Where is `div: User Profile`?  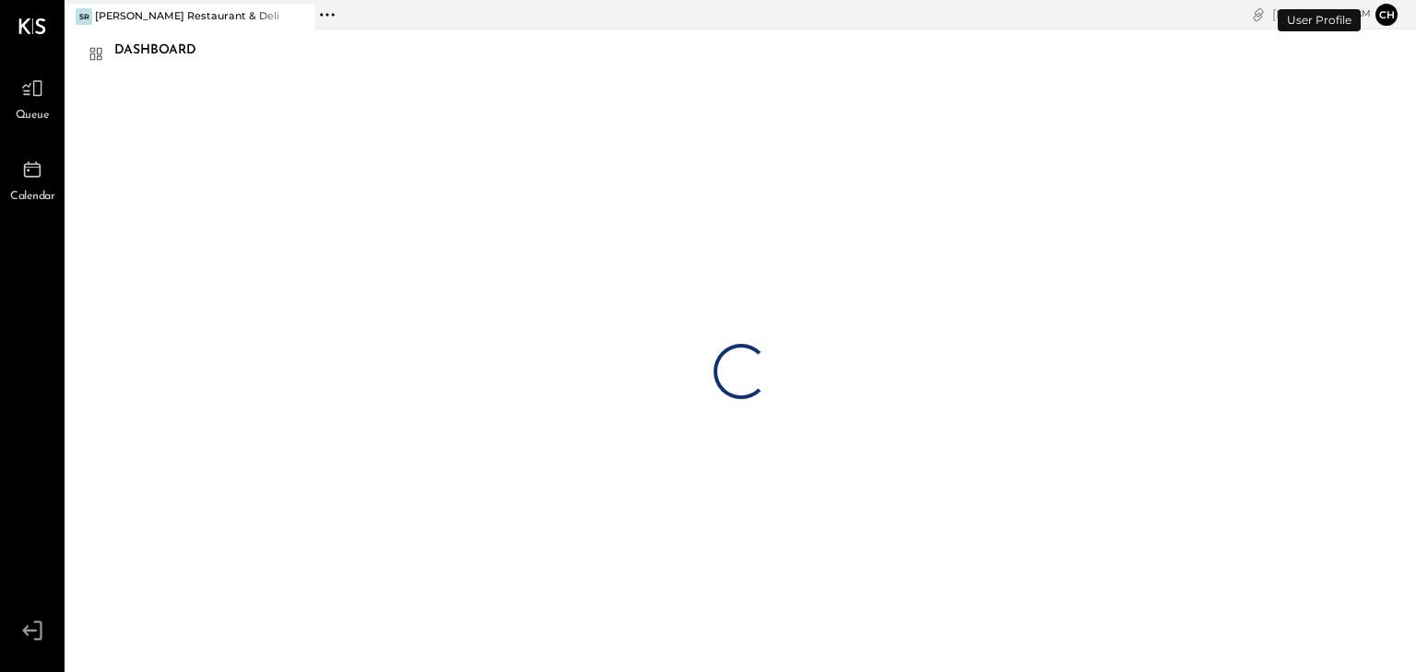
div: User Profile is located at coordinates (1319, 20).